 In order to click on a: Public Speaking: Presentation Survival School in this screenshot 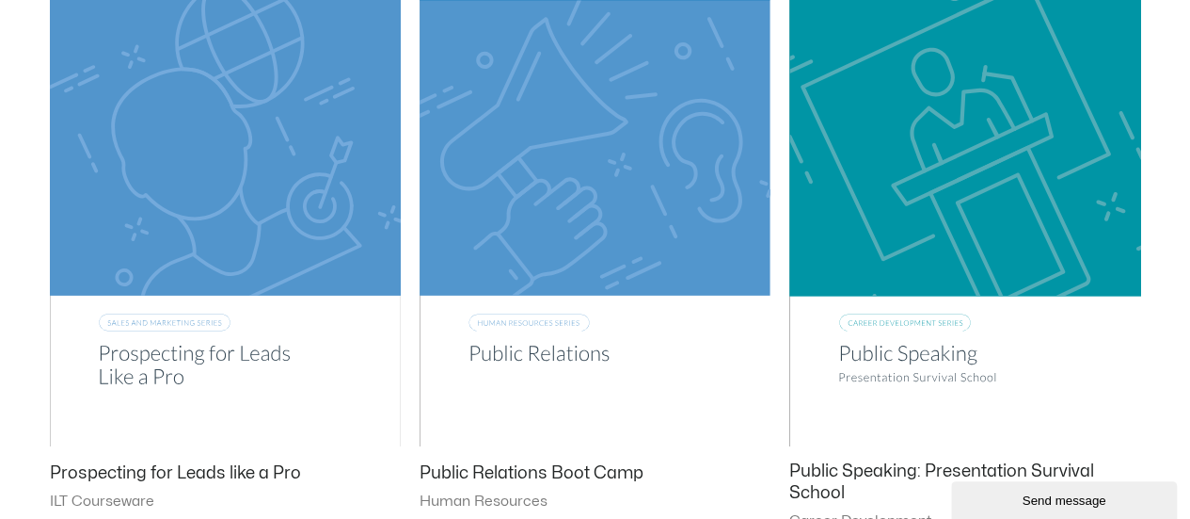, I will do `click(965, 487)`.